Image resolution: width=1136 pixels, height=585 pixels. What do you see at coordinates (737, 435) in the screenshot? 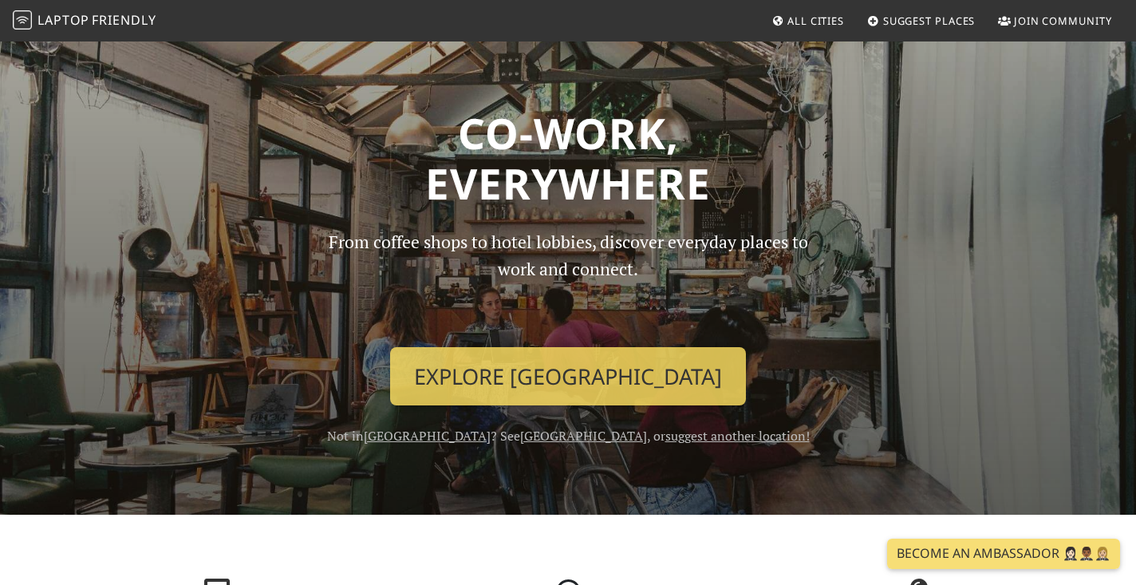
I see `a: suggest another location!` at bounding box center [737, 435].